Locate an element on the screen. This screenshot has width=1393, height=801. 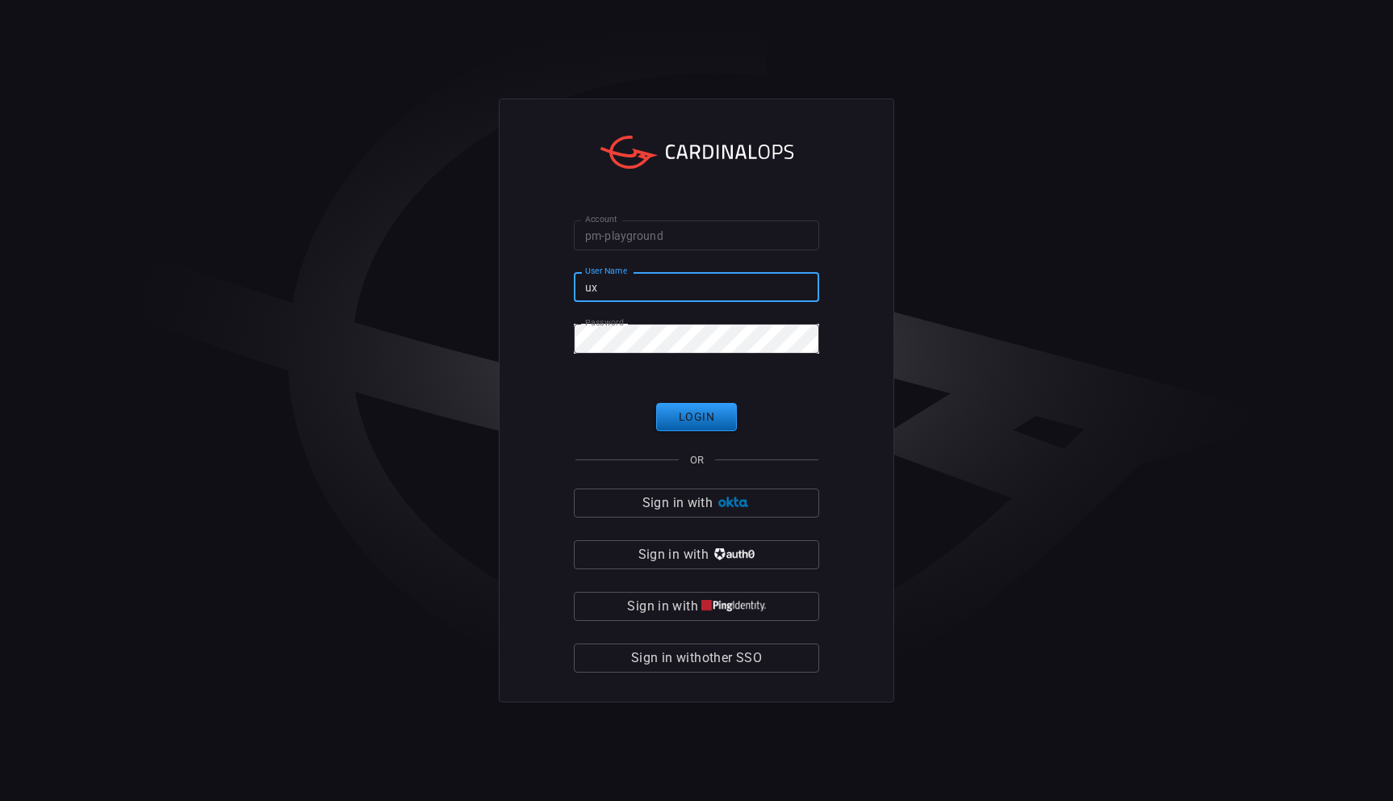
label: User Name is located at coordinates (606, 270).